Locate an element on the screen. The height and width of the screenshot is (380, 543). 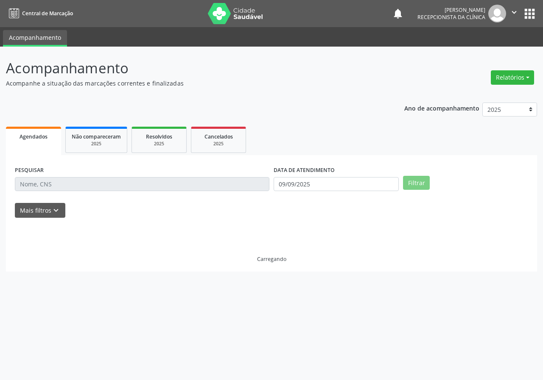
input: Selecione um intervalo is located at coordinates (336, 184).